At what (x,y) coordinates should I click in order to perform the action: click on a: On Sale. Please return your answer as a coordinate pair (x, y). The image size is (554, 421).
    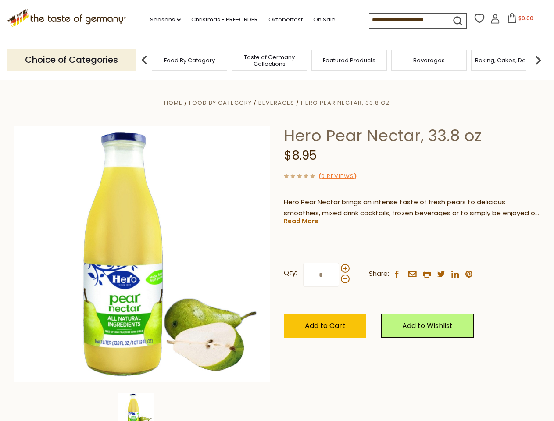
    Looking at the image, I should click on (324, 20).